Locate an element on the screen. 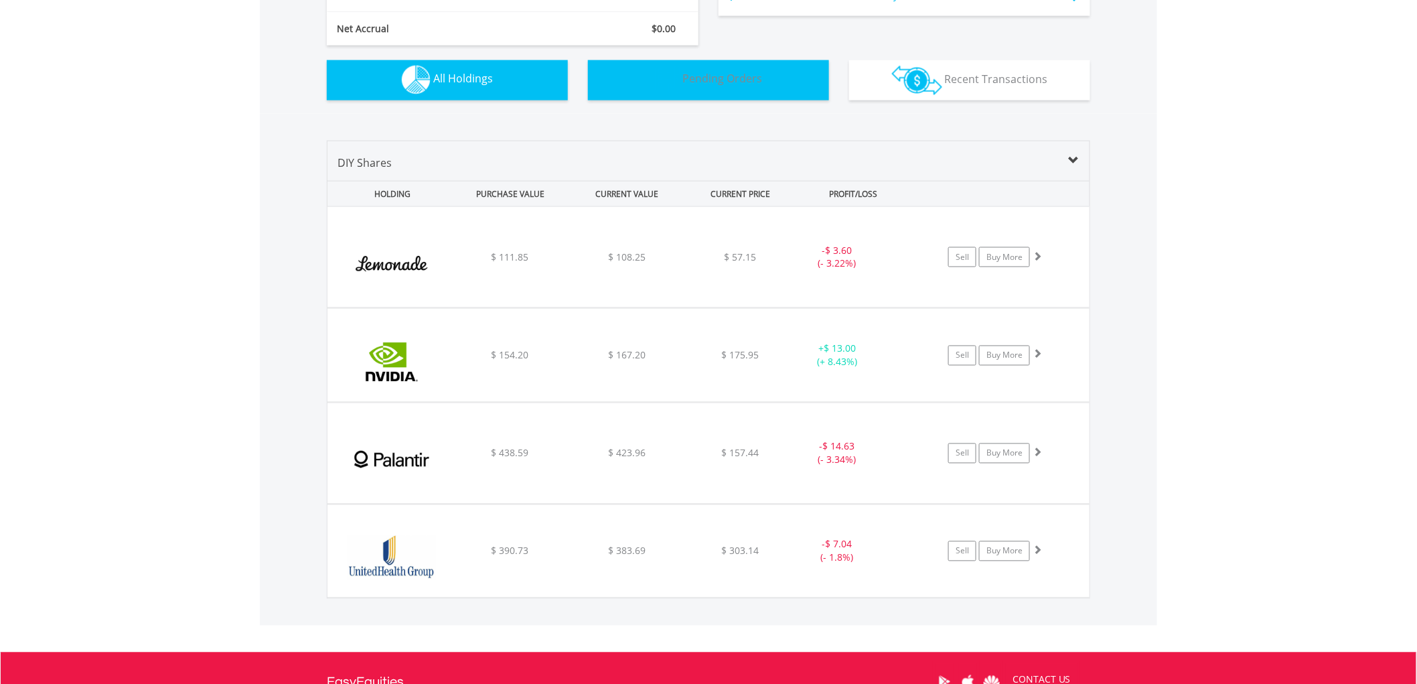 This screenshot has height=684, width=1417. span: $ 438.59 is located at coordinates (510, 453).